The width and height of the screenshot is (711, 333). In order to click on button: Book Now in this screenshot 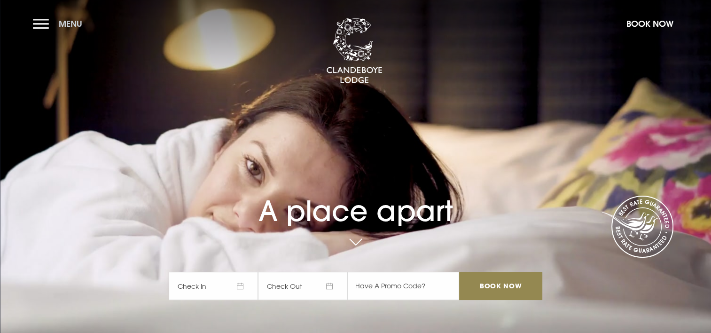, I will do `click(650, 23)`.